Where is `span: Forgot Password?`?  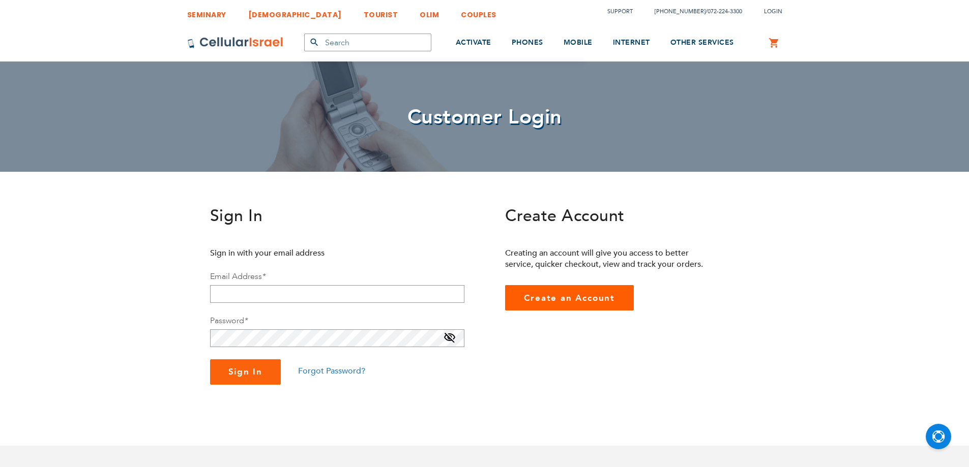 span: Forgot Password? is located at coordinates (332, 371).